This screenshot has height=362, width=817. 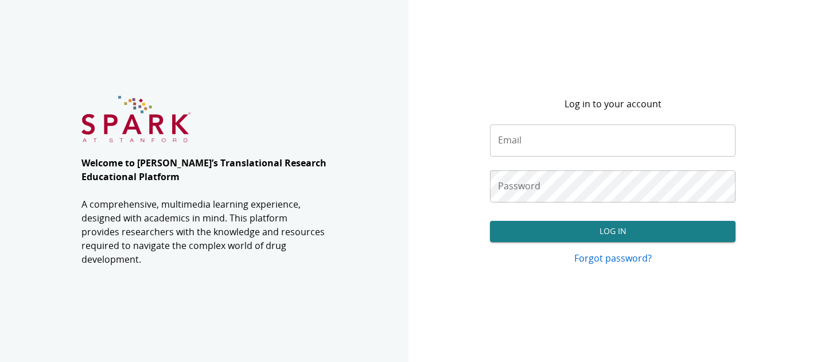 I want to click on p: A comprehensive, multimedia learning experience, designed with academics in mind. This platform p..., so click(x=204, y=232).